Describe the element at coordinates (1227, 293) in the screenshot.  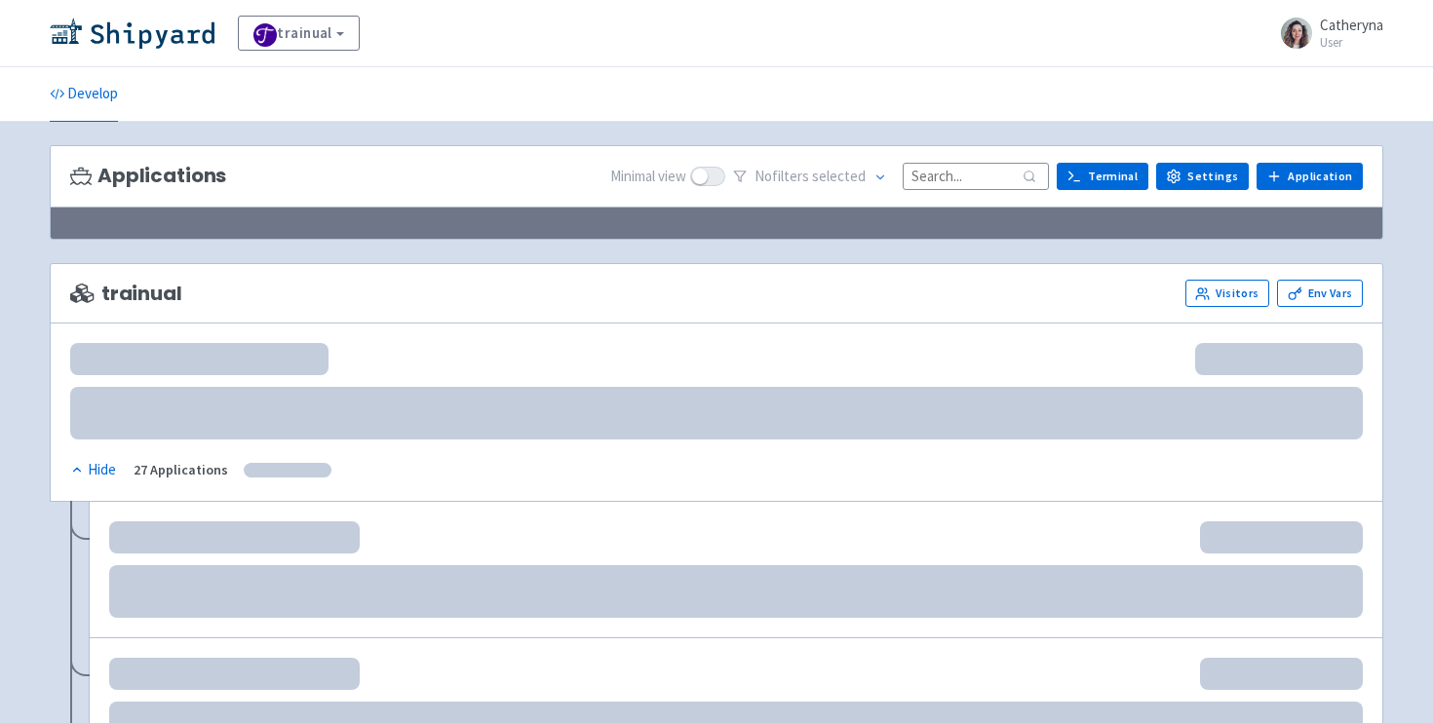
I see `a: Visitors` at that location.